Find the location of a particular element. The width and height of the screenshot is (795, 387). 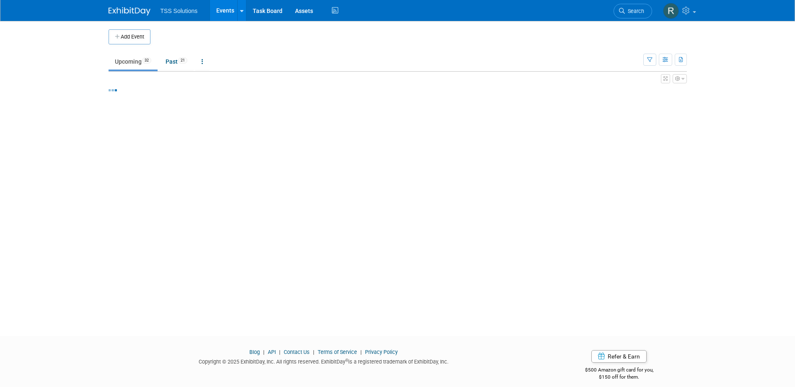

div: Copyright © 2025 ExhibitDay, Inc. All rights reserved. ExhibitDay is a registered trademark of Ex... is located at coordinates (324, 361).